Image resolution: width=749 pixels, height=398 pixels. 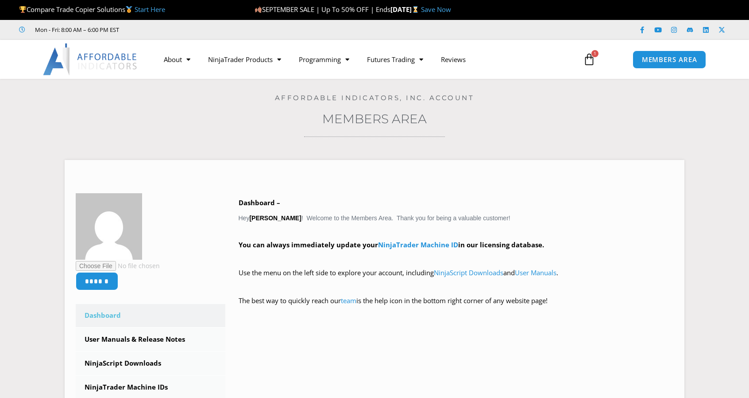 I want to click on a: Save Now, so click(x=436, y=9).